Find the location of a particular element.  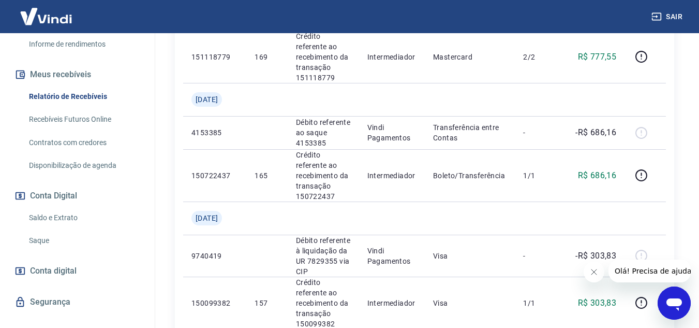

button: Sair is located at coordinates (668, 17).